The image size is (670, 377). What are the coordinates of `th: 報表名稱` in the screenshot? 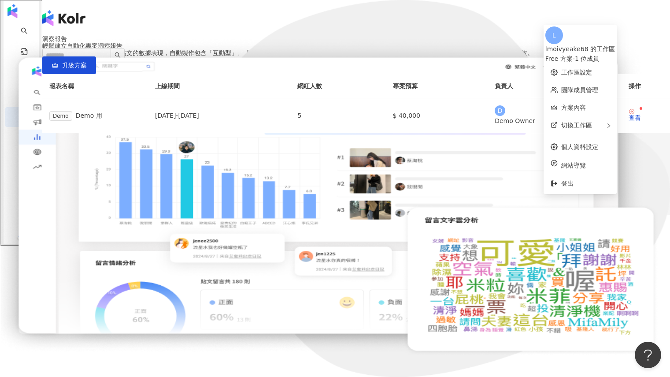 It's located at (95, 86).